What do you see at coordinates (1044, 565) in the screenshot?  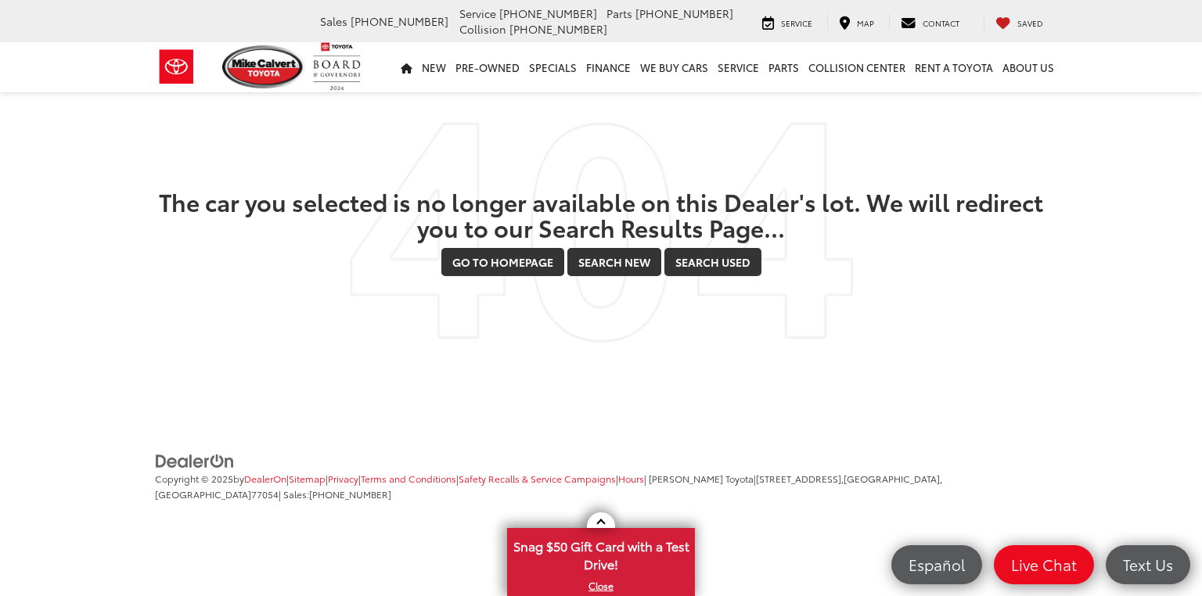 I see `a: Live Chat` at bounding box center [1044, 565].